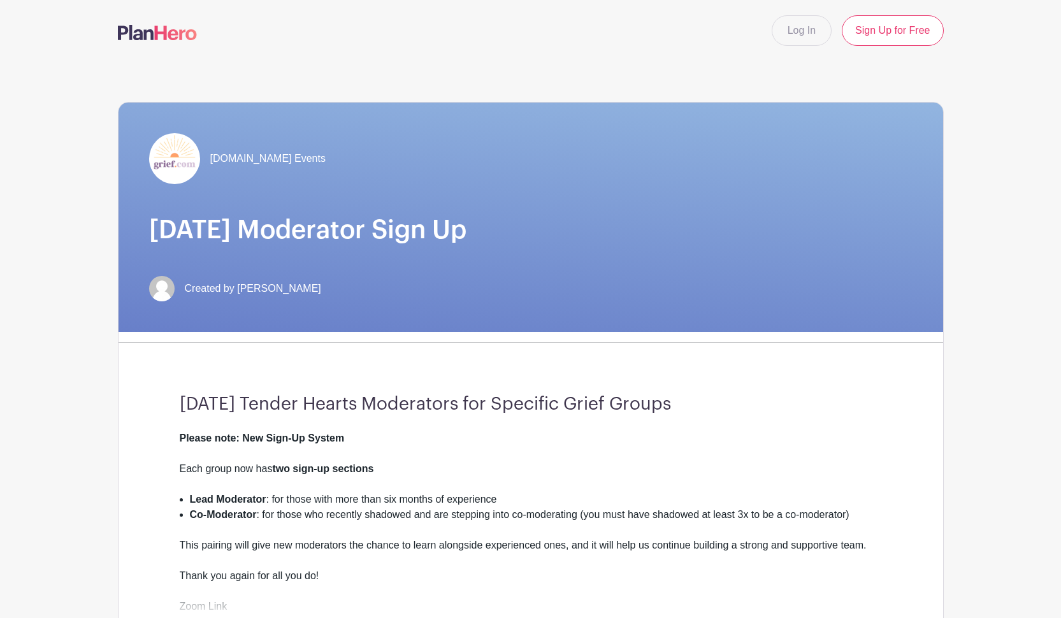 Image resolution: width=1061 pixels, height=618 pixels. What do you see at coordinates (536, 523) in the screenshot?
I see `li: : for those who recently shadowed and are stepping into co-moderating (you must have shadowed at ...` at bounding box center [536, 523].